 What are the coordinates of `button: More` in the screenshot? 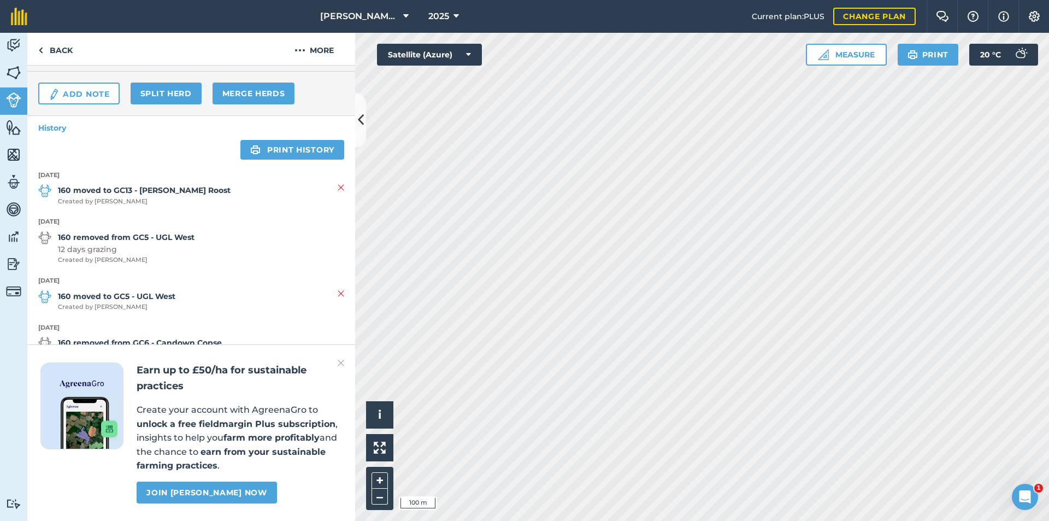 It's located at (314, 49).